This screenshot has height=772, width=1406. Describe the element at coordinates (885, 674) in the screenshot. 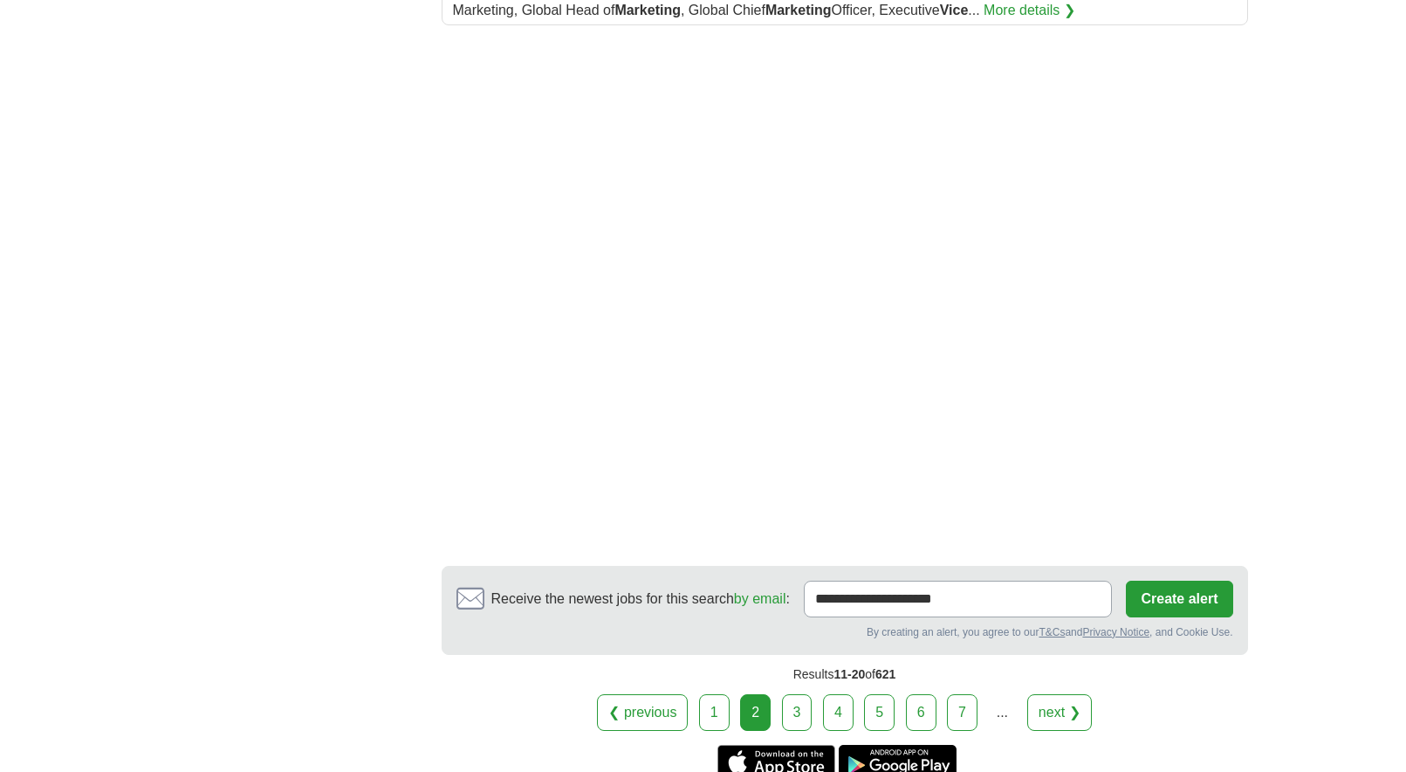

I see `span: 621` at that location.